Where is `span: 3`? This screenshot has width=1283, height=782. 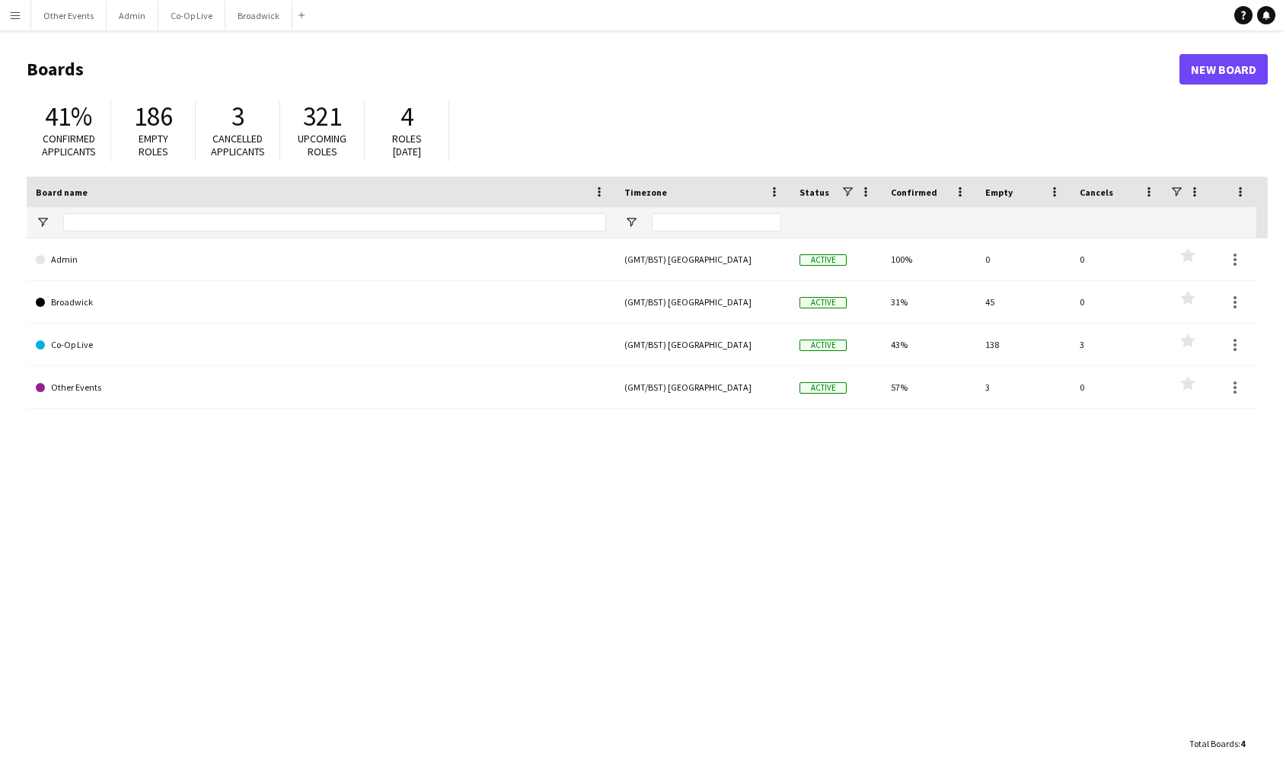
span: 3 is located at coordinates (237, 116).